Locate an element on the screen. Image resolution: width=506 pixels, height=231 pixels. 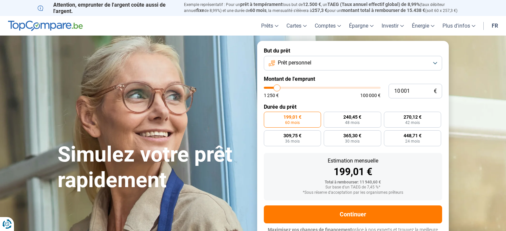
span: TAEG (Taux annuel effectif global) de 8,99% is located at coordinates (374, 4).